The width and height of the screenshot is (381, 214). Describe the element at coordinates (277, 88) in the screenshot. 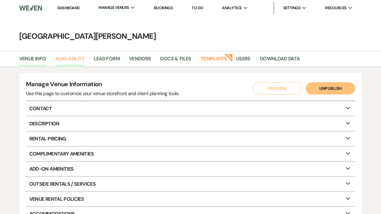

I see `button: Preview` at that location.